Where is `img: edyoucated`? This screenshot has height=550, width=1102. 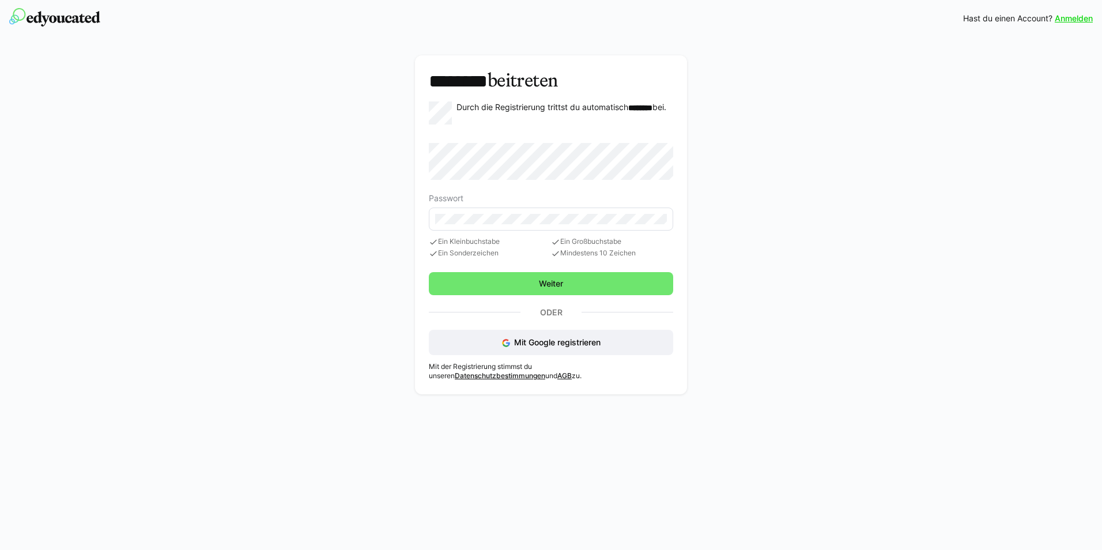 img: edyoucated is located at coordinates (55, 17).